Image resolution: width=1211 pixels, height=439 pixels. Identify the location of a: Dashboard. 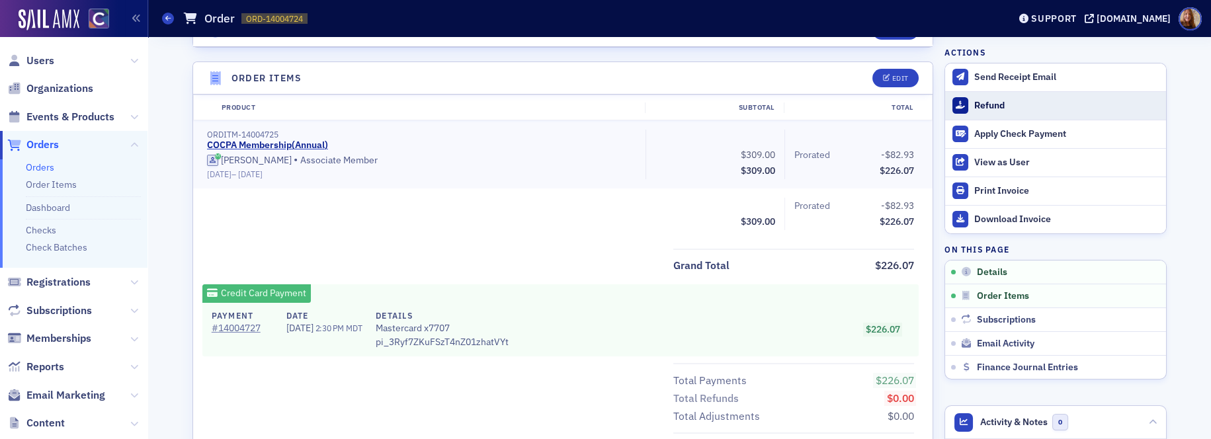
(48, 208).